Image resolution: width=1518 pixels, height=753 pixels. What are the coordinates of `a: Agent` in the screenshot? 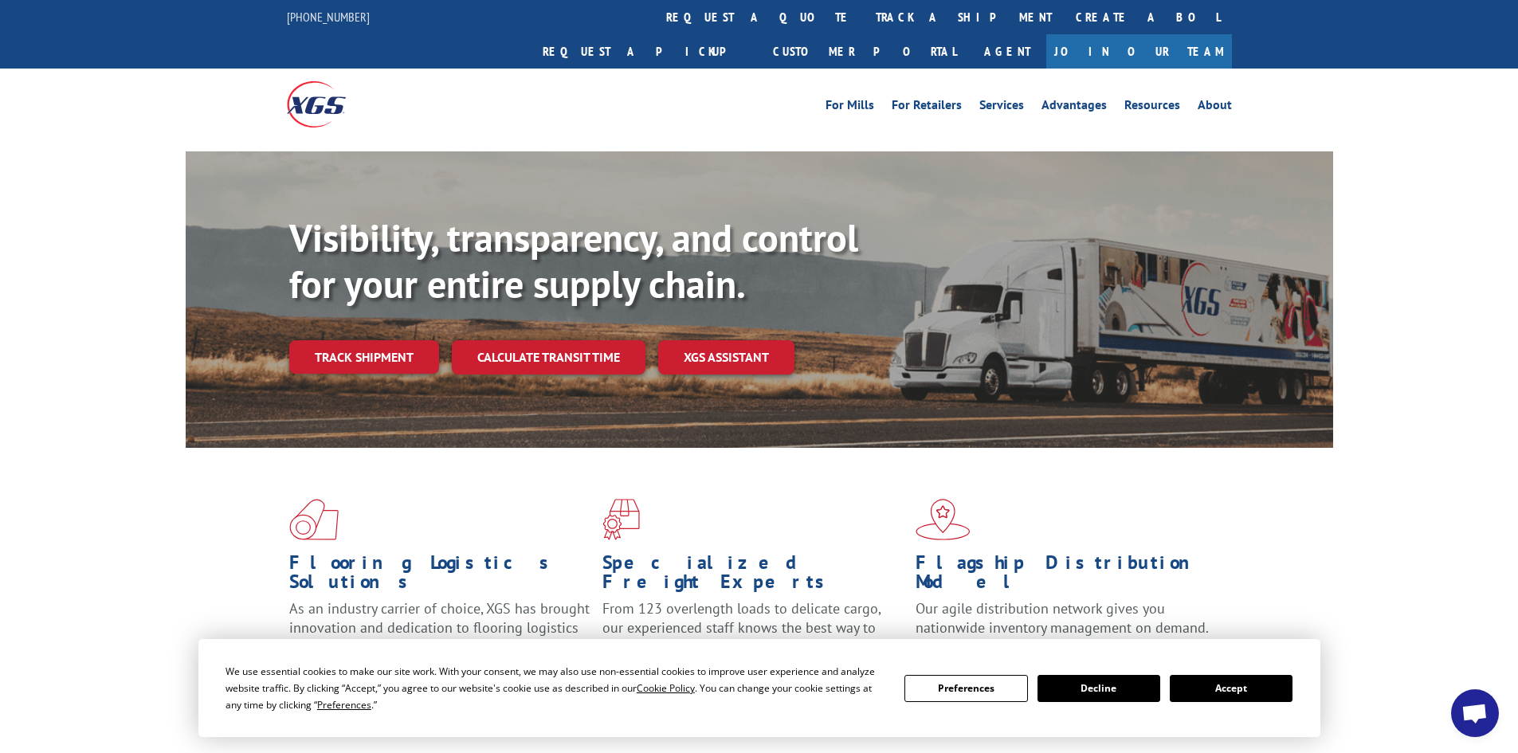 It's located at (1007, 51).